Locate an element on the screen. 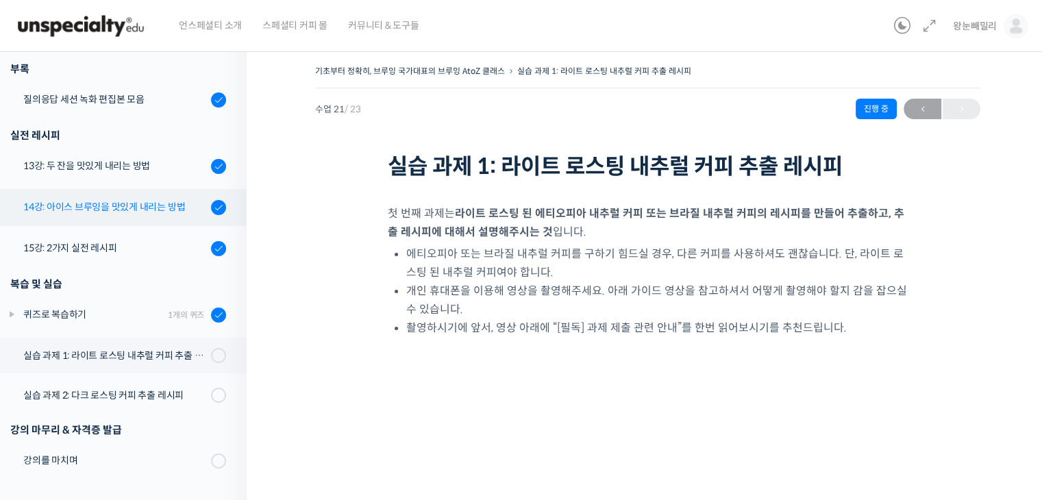 This screenshot has width=1042, height=500. a: 기초부터 정확히, 브루잉 국가대표의 브루잉 AtoZ 클래스 is located at coordinates (410, 71).